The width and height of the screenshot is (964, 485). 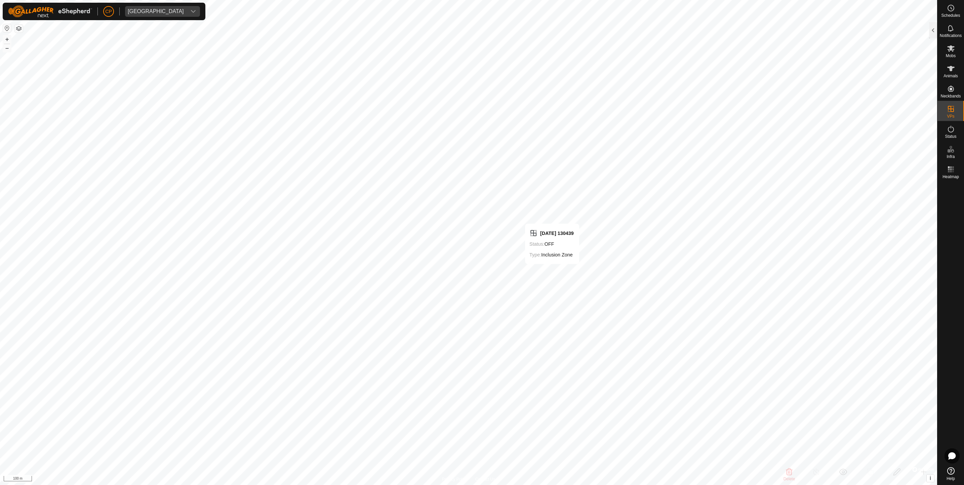 I want to click on div: dropdown trigger, so click(x=193, y=11).